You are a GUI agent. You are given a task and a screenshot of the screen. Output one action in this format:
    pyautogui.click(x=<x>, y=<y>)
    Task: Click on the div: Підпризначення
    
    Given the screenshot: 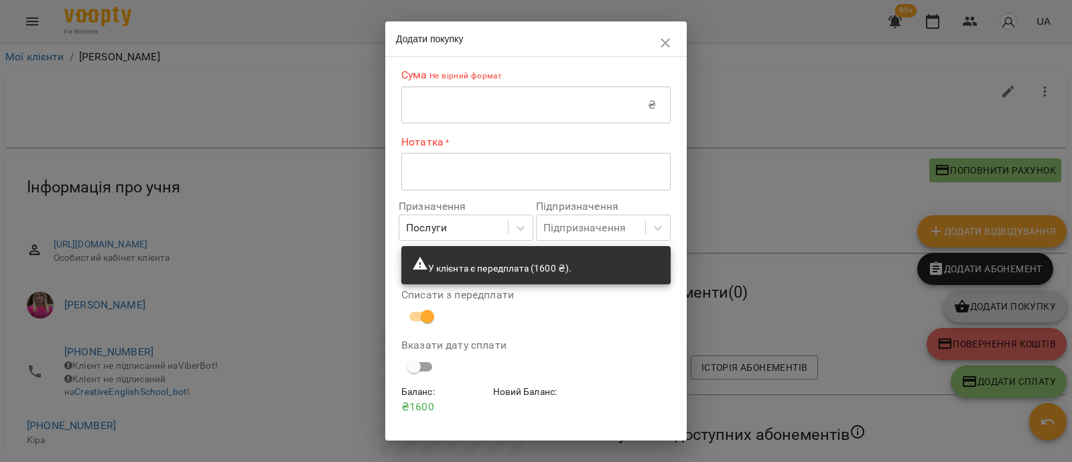 What is the action you would take?
    pyautogui.click(x=584, y=228)
    